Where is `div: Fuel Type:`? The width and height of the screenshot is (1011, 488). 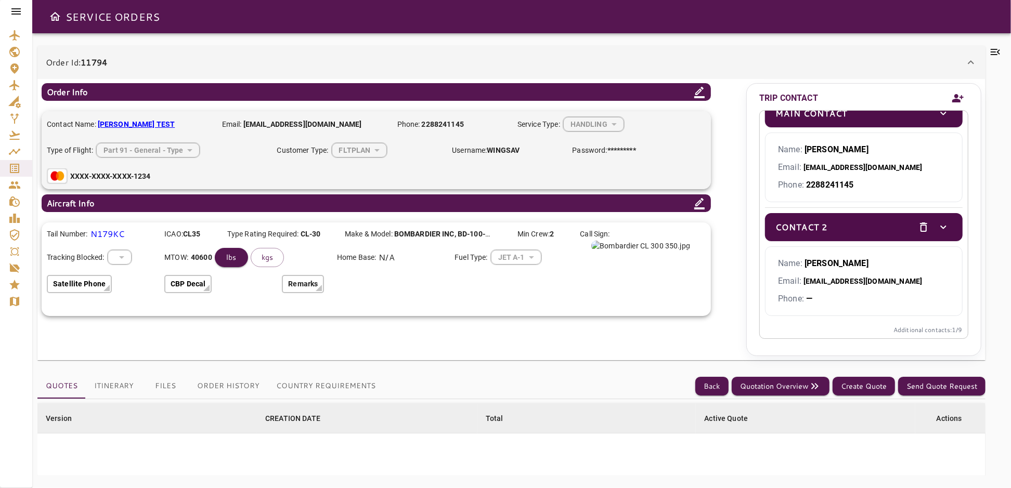 div: Fuel Type: is located at coordinates (536, 257).